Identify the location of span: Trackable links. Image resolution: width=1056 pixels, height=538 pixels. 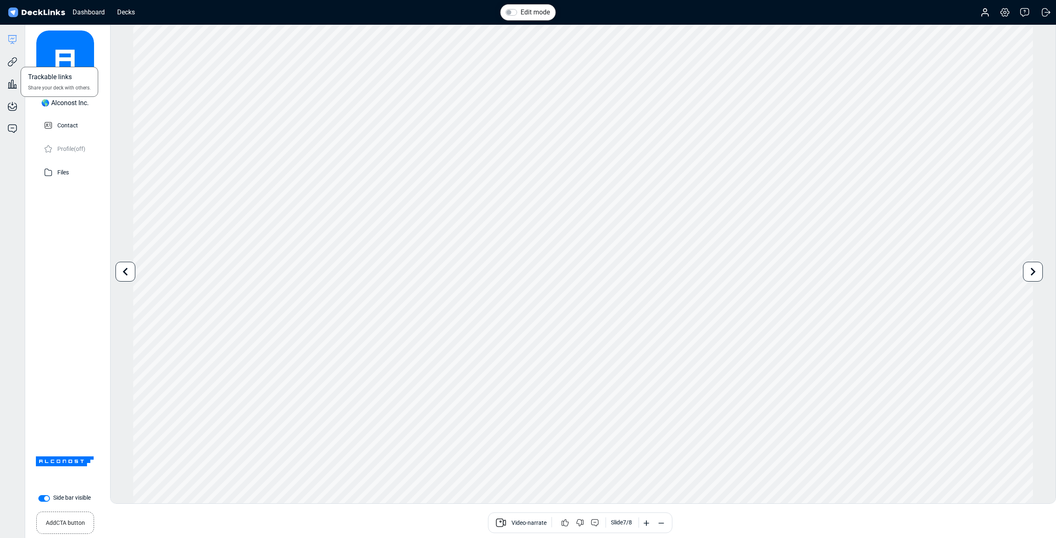
(50, 78).